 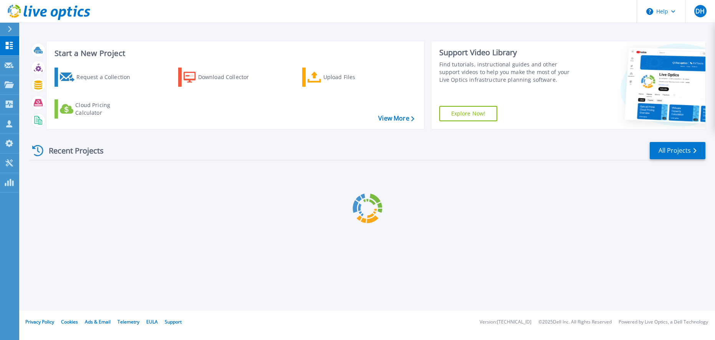 What do you see at coordinates (107, 77) in the screenshot?
I see `div: Request a Collection` at bounding box center [107, 77].